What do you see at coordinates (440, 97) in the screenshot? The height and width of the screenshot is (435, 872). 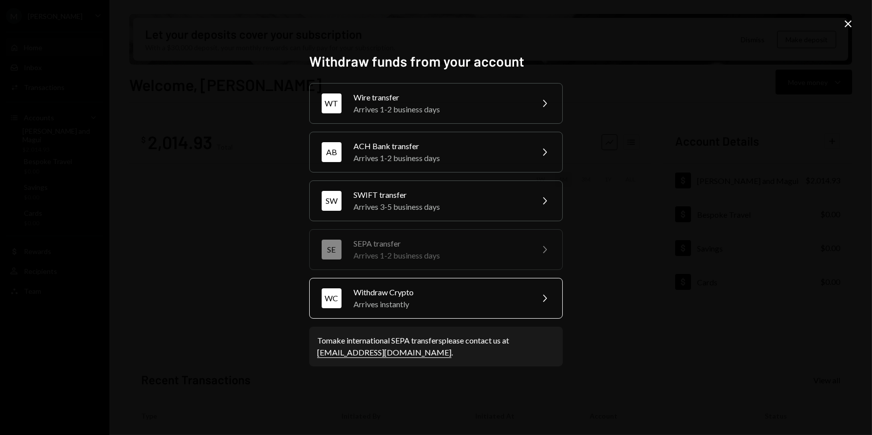 I see `div: Wire transfer` at bounding box center [440, 97].